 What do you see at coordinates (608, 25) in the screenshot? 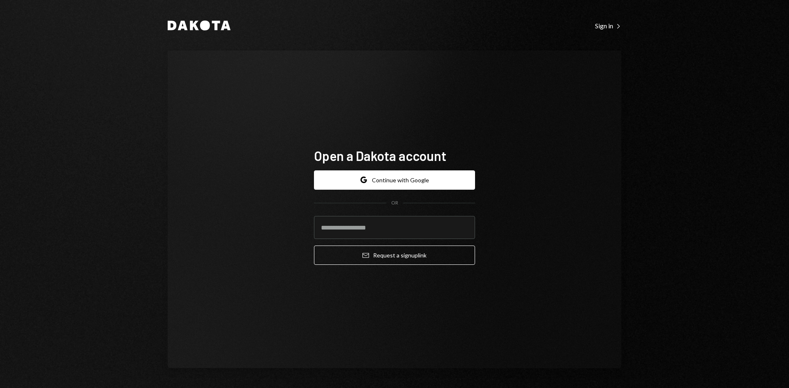
I see `a: Sign in` at bounding box center [608, 25].